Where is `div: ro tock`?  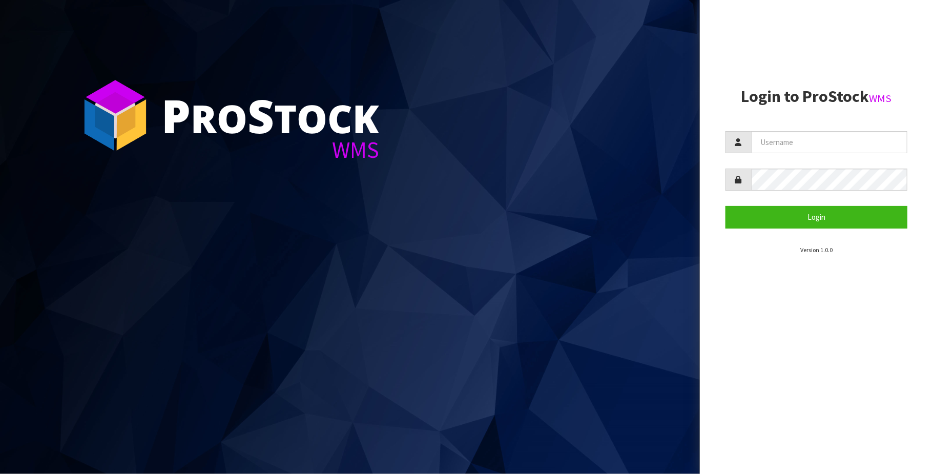
div: ro tock is located at coordinates (270, 115).